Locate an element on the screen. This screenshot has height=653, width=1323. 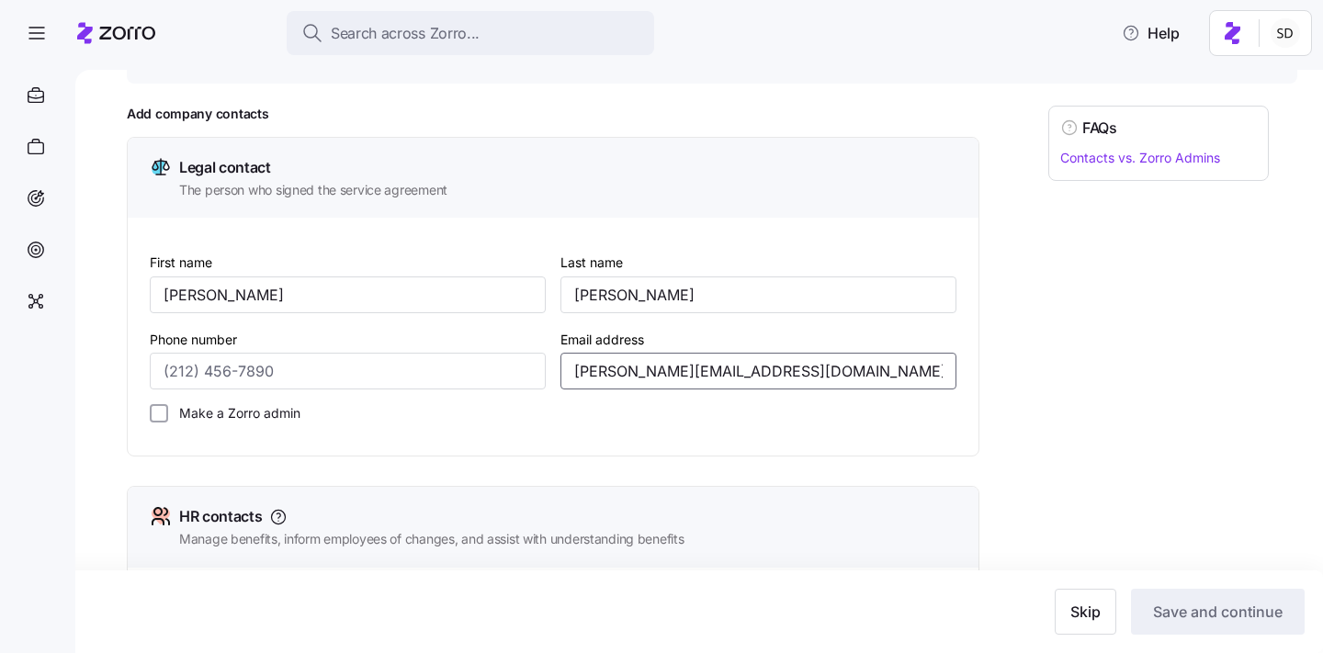
span: Save and continue is located at coordinates (1217, 612).